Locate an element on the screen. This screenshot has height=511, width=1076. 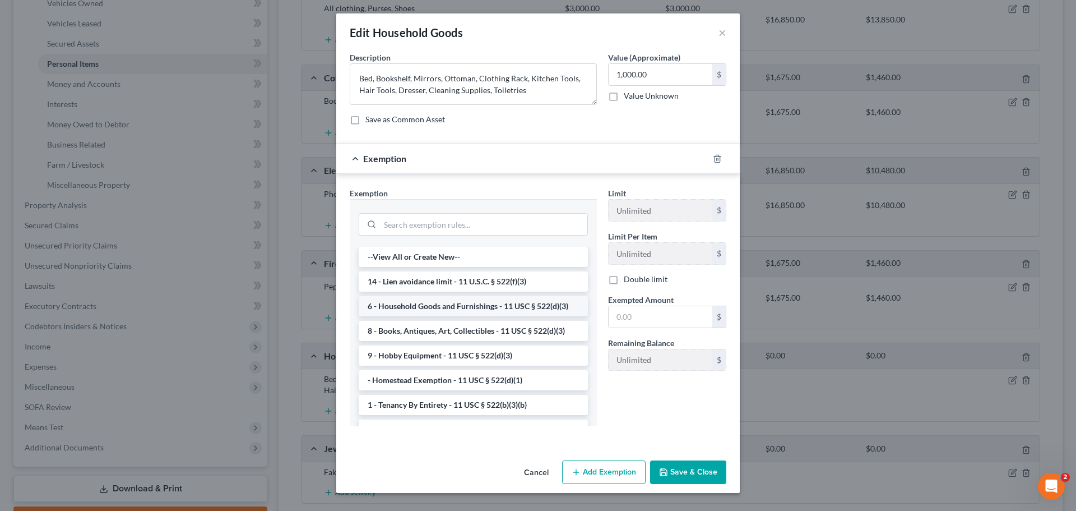
button: Add Exemption is located at coordinates (604, 472).